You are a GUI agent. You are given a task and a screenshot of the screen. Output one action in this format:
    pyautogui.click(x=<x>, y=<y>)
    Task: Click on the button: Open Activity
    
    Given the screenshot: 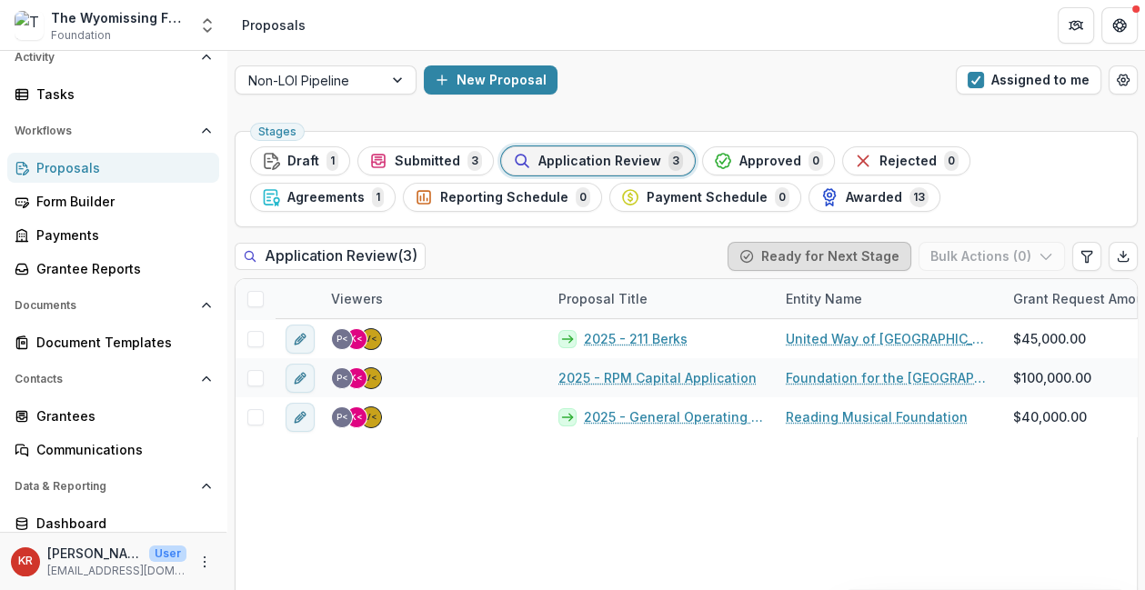 What is the action you would take?
    pyautogui.click(x=113, y=57)
    